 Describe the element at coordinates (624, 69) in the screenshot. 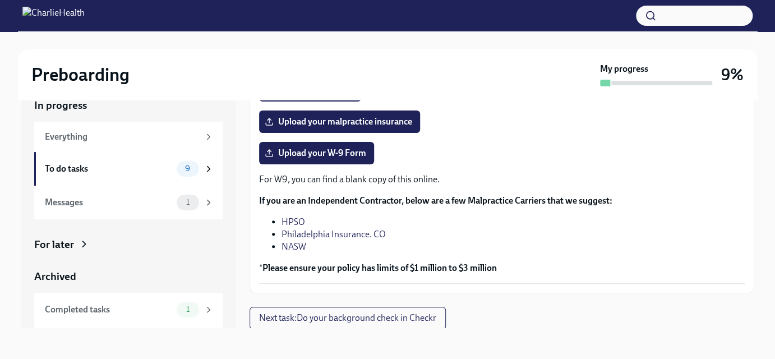

I see `strong: My progress` at that location.